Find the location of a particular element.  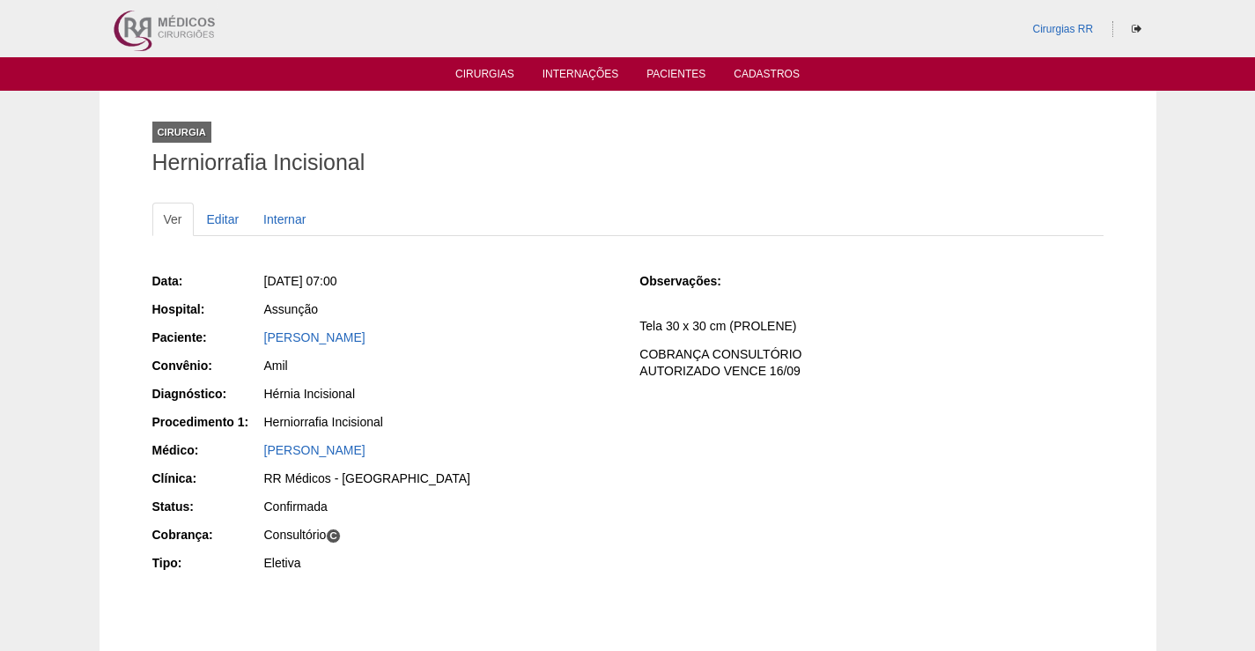

div: Observações: is located at coordinates (694, 281).